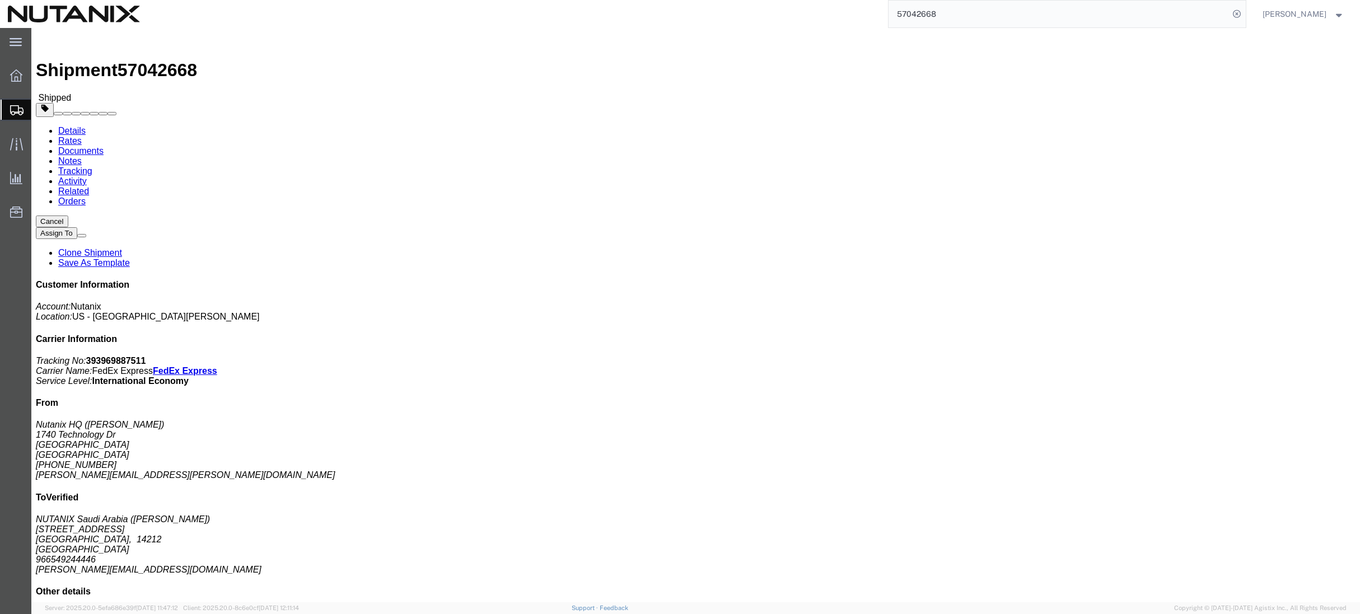 The width and height of the screenshot is (1360, 614). I want to click on a: Support, so click(586, 608).